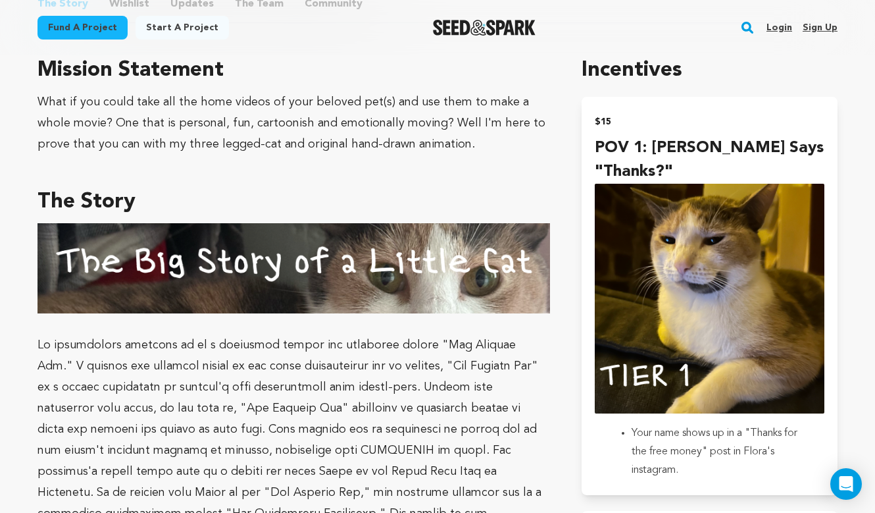  What do you see at coordinates (484, 28) in the screenshot?
I see `img: Seed&Spark Logo Dark Mode` at bounding box center [484, 28].